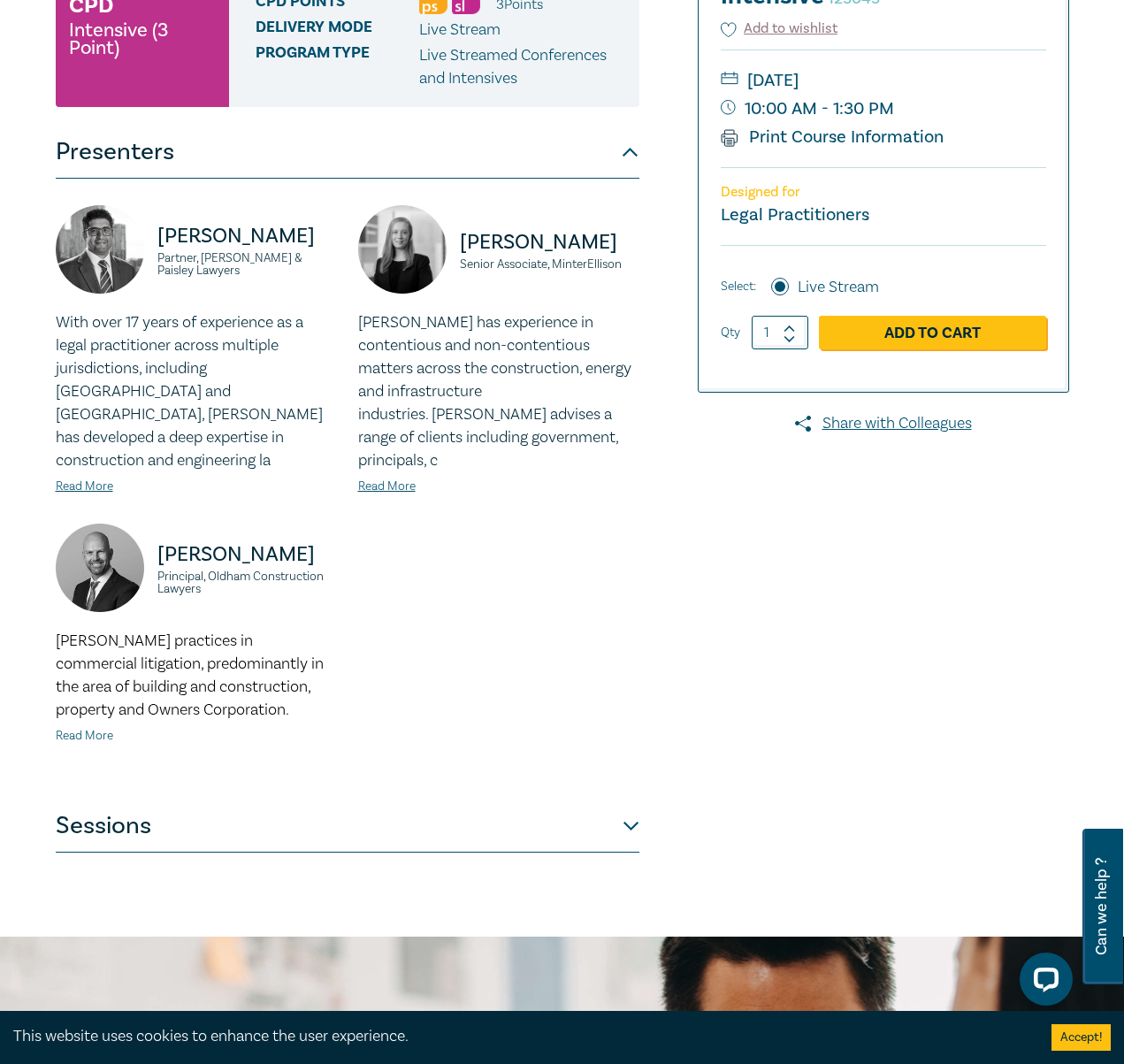  I want to click on p: Live Streamed Conferences and Intensives, so click(522, 67).